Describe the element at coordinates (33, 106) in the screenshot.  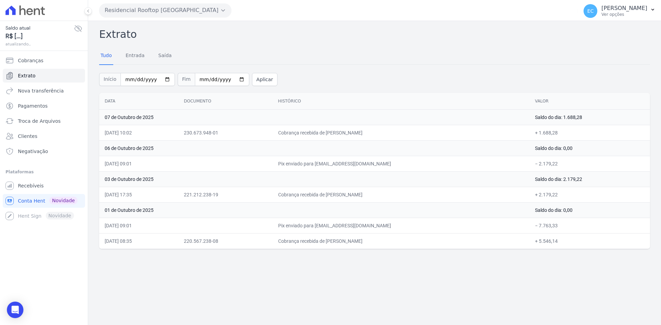
I see `span: Pagamentos` at that location.